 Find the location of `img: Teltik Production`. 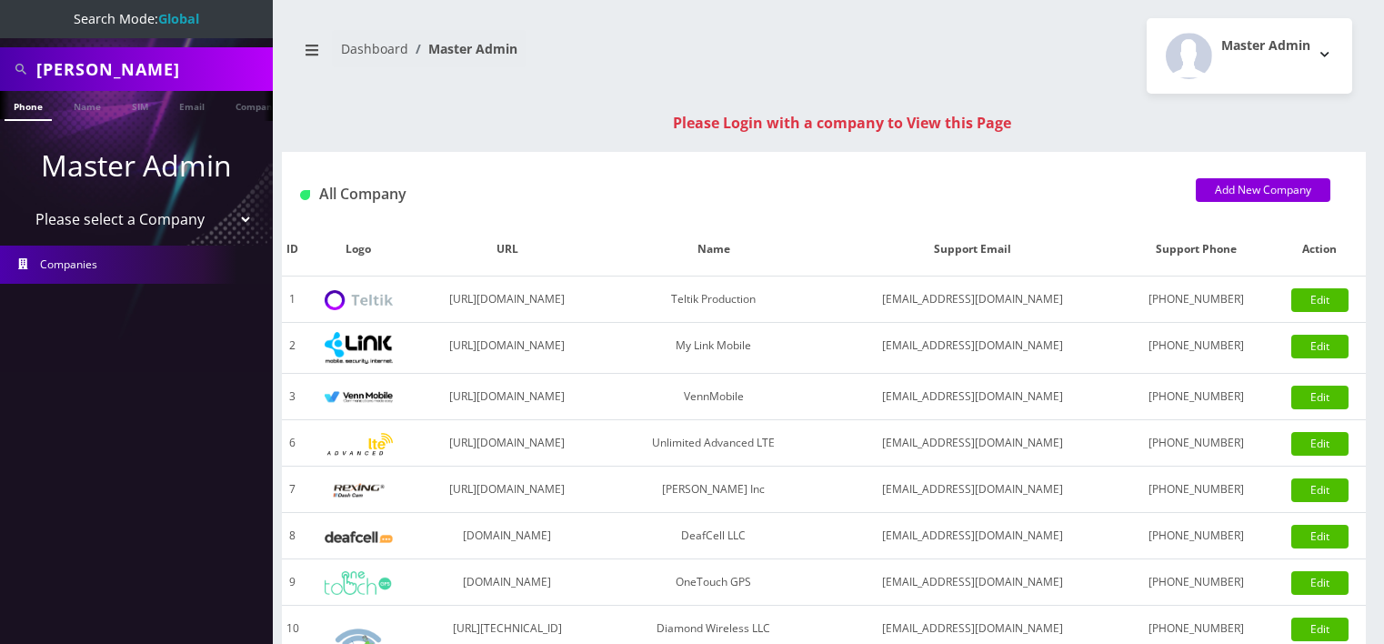

img: Teltik Production is located at coordinates (358, 300).